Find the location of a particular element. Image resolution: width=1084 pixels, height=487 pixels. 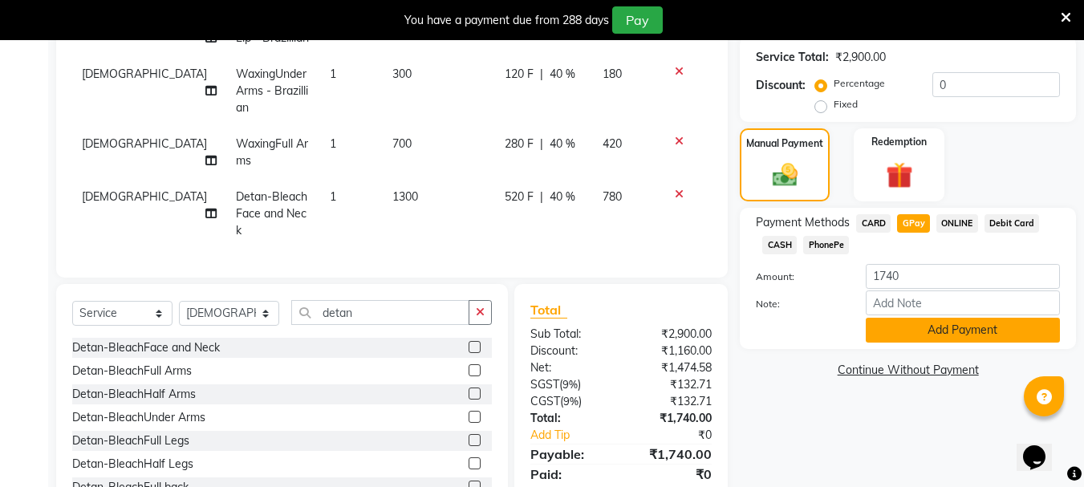

span: Debit Card is located at coordinates (1012, 223).